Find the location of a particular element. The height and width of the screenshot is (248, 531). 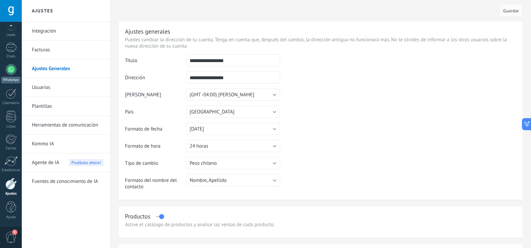

li: Herramientas de comunicación is located at coordinates (66, 125).